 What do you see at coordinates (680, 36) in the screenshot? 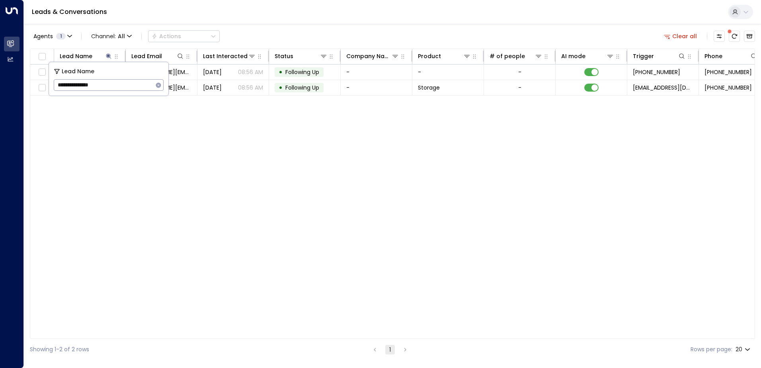
I see `button: Clear all` at bounding box center [680, 36].